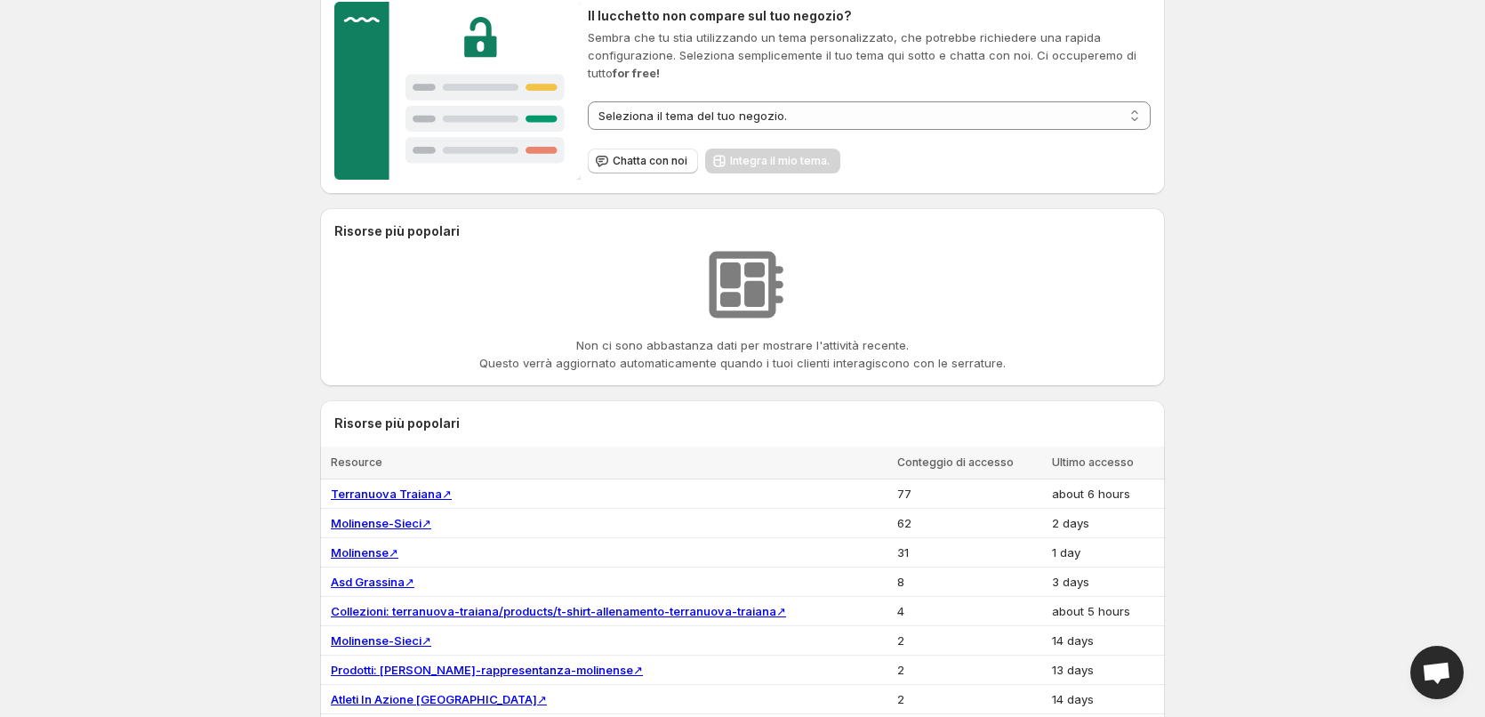  Describe the element at coordinates (969, 611) in the screenshot. I see `td: 4` at that location.